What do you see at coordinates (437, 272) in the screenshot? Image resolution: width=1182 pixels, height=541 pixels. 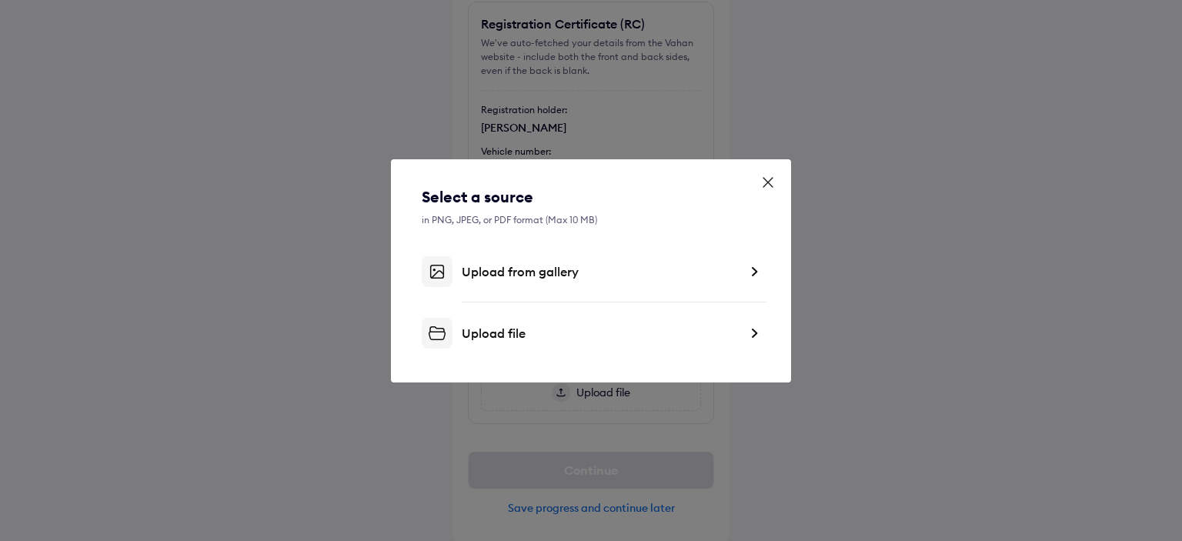 I see `img: gallery-upload.svg` at bounding box center [437, 272].